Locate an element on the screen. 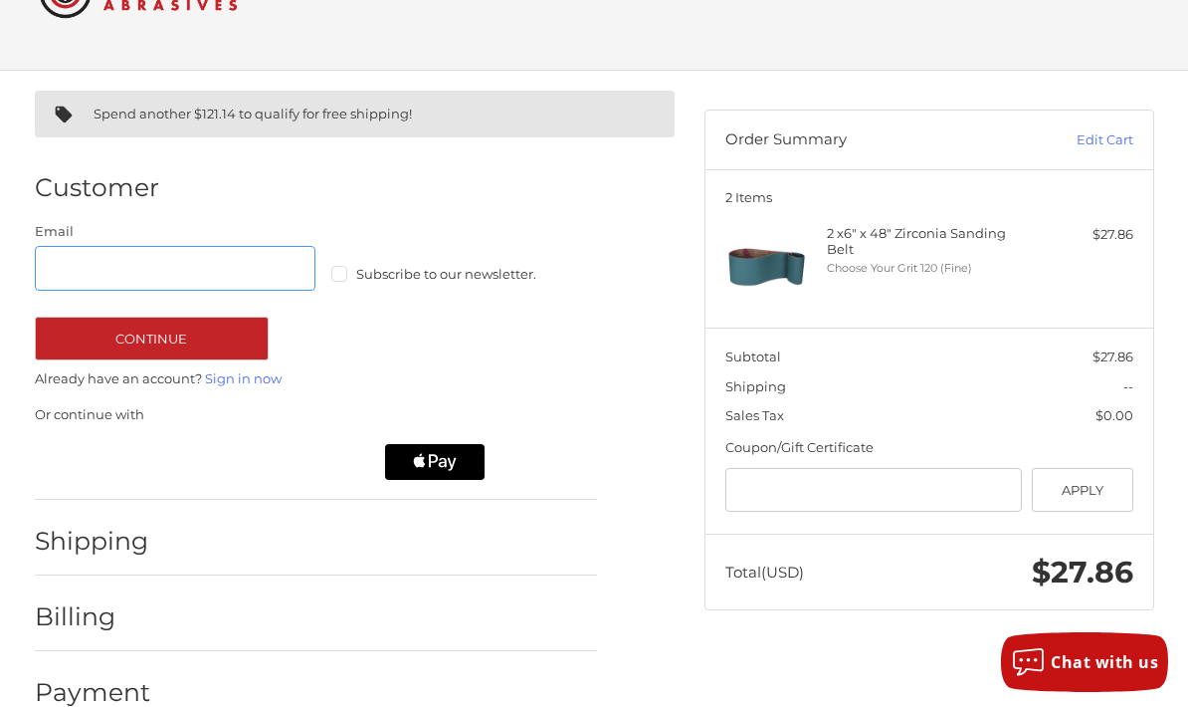 The height and width of the screenshot is (707, 1188). span: Shipping is located at coordinates (755, 386).